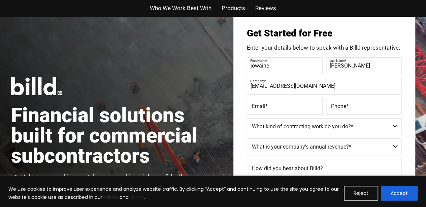 The image size is (426, 207). Describe the element at coordinates (111, 197) in the screenshot. I see `a: Policies` at that location.